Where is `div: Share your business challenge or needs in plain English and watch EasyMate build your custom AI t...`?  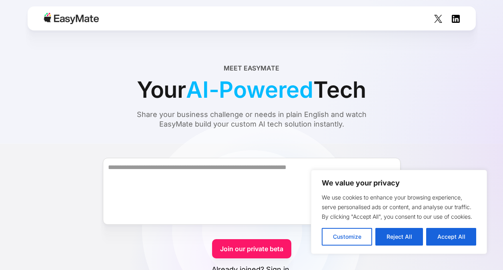
div: Share your business challenge or needs in plain English and watch EasyMate build your custom AI t... is located at coordinates (252, 119).